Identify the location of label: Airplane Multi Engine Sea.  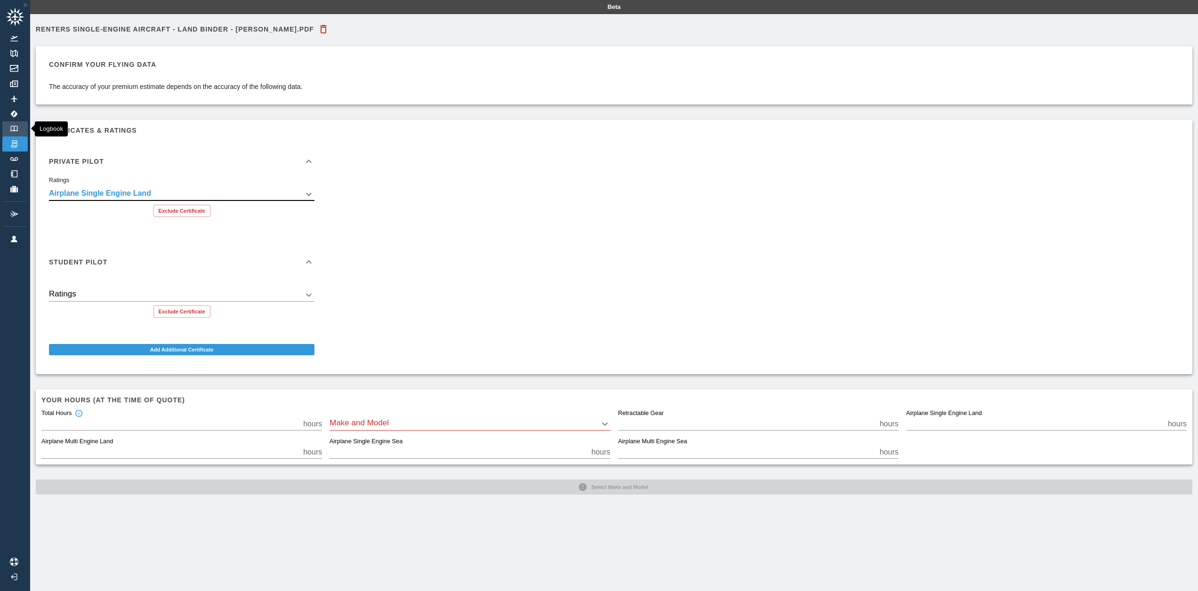
(653, 442).